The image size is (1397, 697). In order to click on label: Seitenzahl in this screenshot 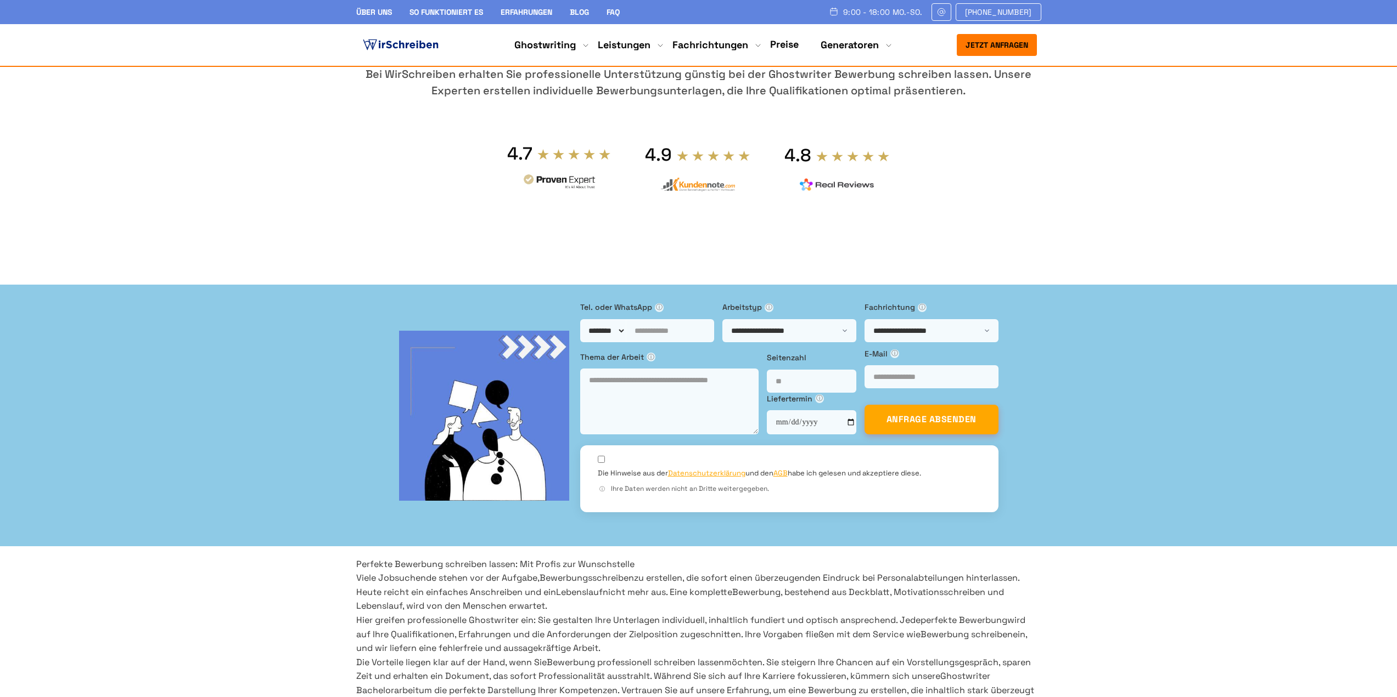, I will do `click(811, 358)`.